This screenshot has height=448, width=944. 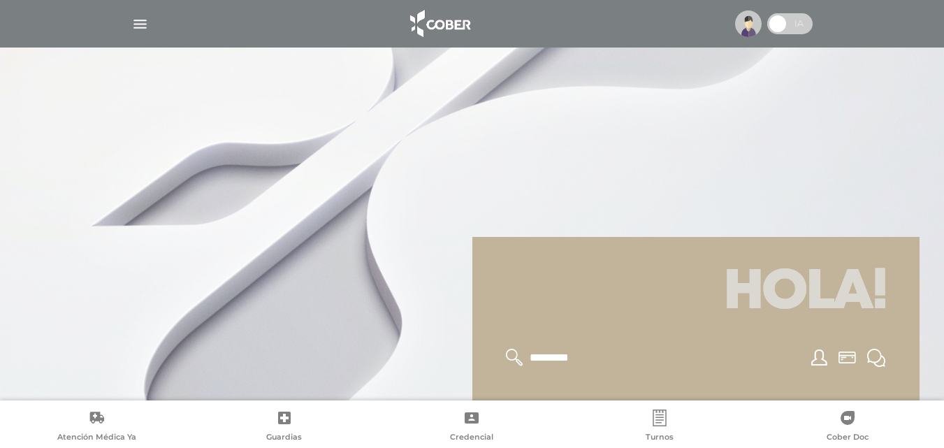 I want to click on a: Cober Doc, so click(x=847, y=427).